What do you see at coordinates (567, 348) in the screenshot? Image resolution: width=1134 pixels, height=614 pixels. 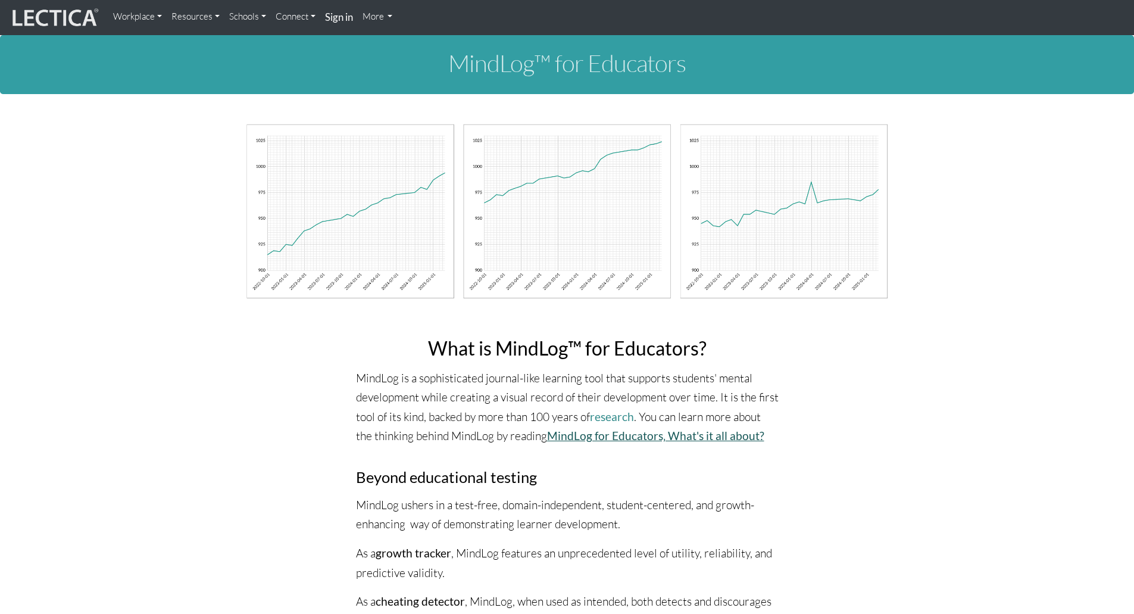 I see `h2: What is MindLog™ for Educators?` at bounding box center [567, 348].